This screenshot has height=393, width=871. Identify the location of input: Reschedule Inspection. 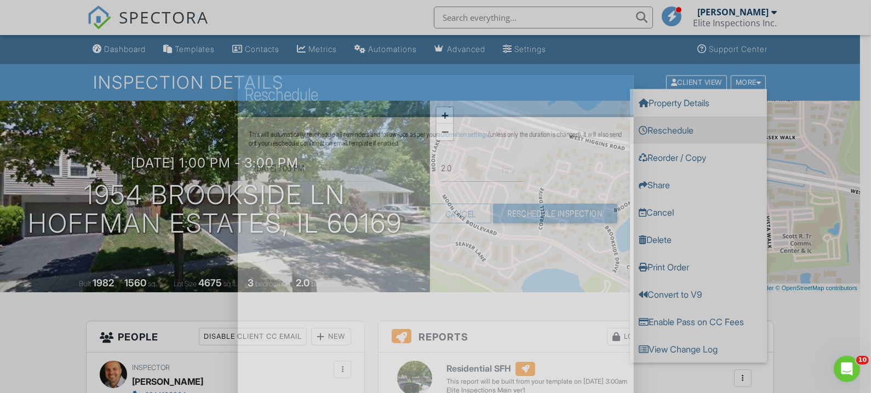
(555, 214).